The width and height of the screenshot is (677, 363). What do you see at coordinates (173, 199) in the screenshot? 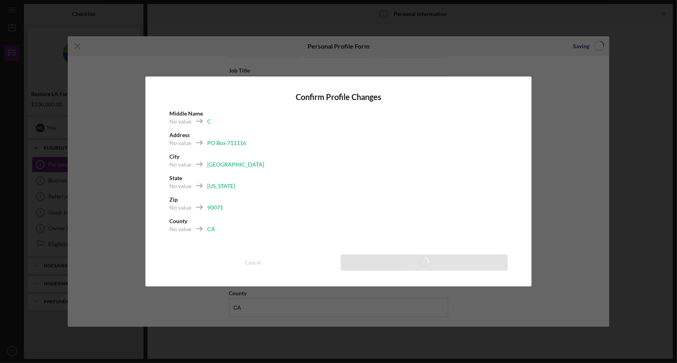
I see `b: Zip` at bounding box center [173, 199].